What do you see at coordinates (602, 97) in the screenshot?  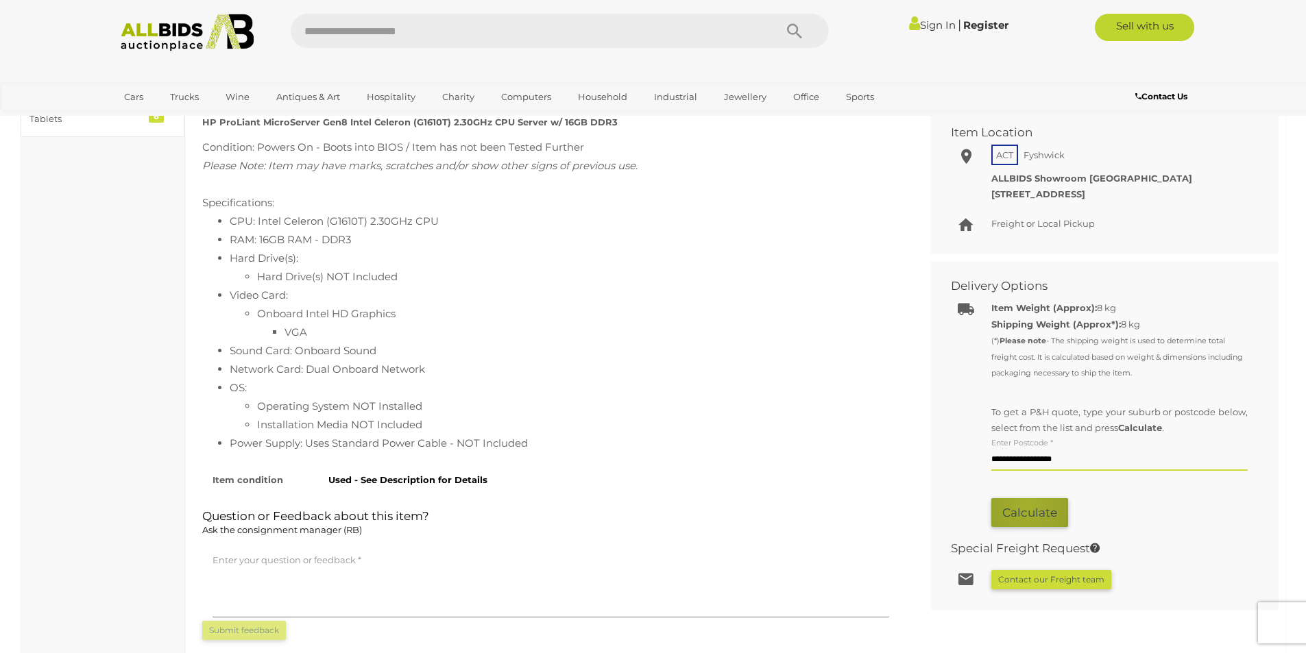 I see `a: Household` at bounding box center [602, 97].